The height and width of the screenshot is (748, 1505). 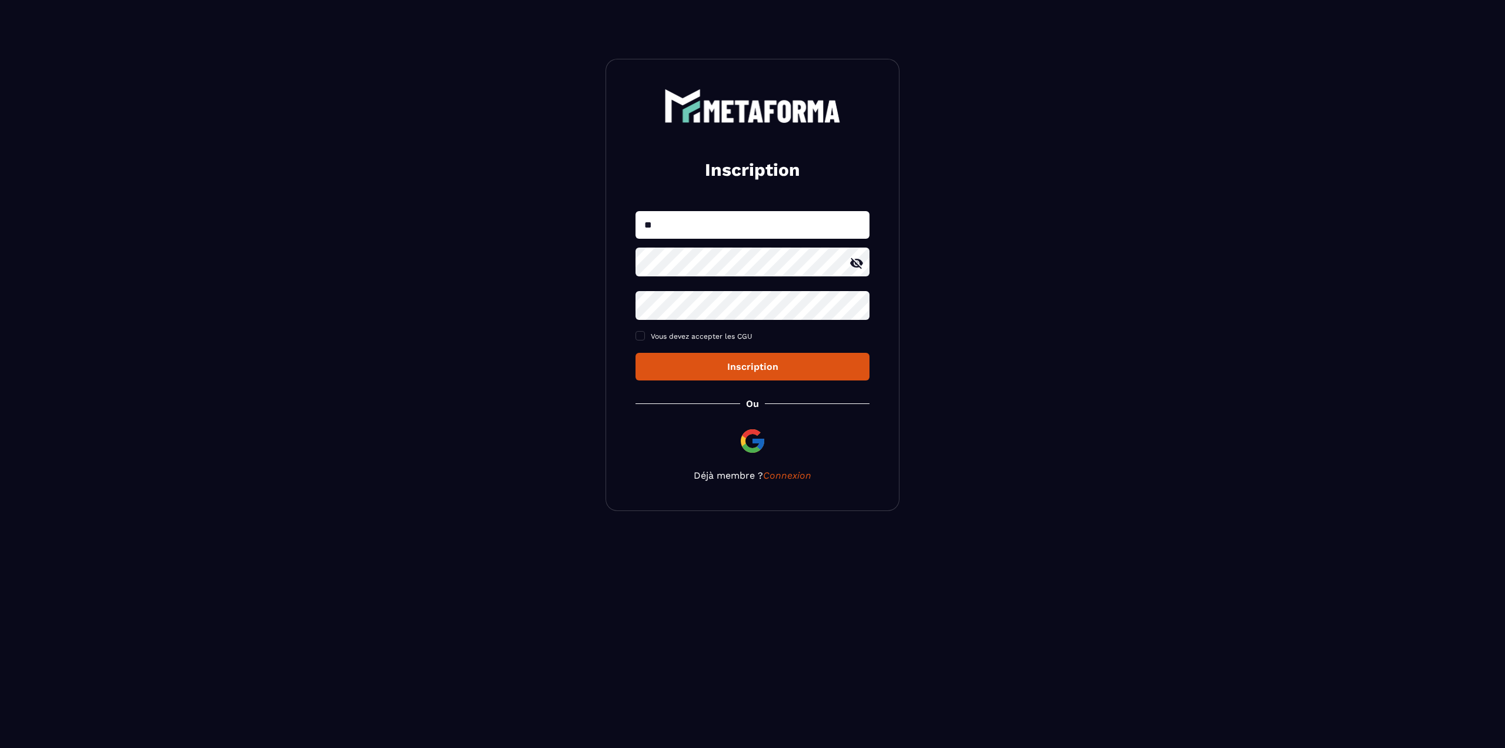 What do you see at coordinates (753, 366) in the screenshot?
I see `button: Inscription` at bounding box center [753, 366].